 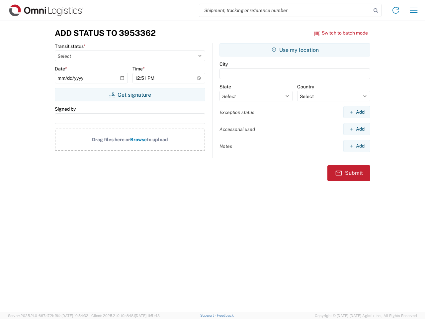 What do you see at coordinates (237, 112) in the screenshot?
I see `label: Exception status` at bounding box center [237, 112].